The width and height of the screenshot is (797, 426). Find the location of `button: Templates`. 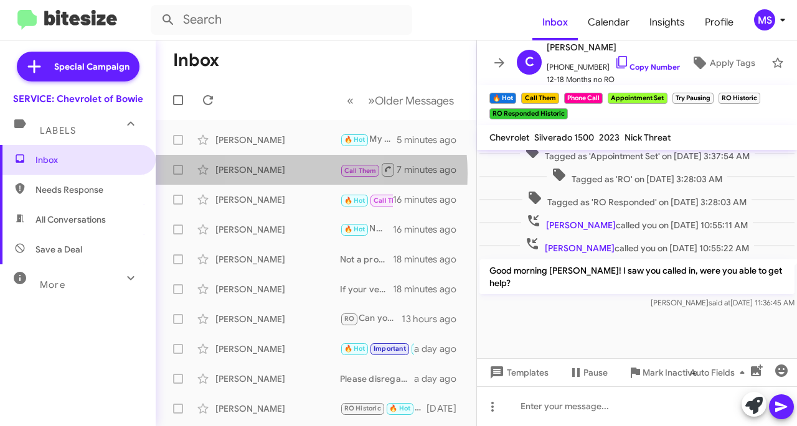

button: Templates is located at coordinates (517, 373).